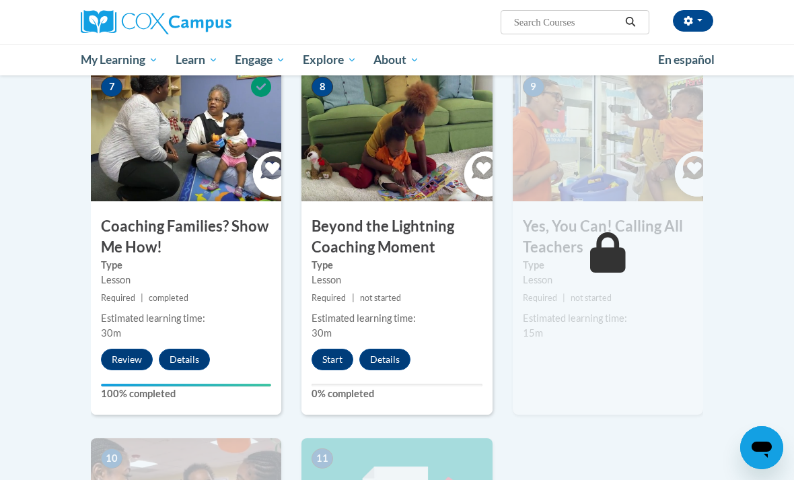 This screenshot has height=480, width=794. What do you see at coordinates (608, 237) in the screenshot?
I see `h3: Yes, You Can! Calling All Teachers` at bounding box center [608, 237].